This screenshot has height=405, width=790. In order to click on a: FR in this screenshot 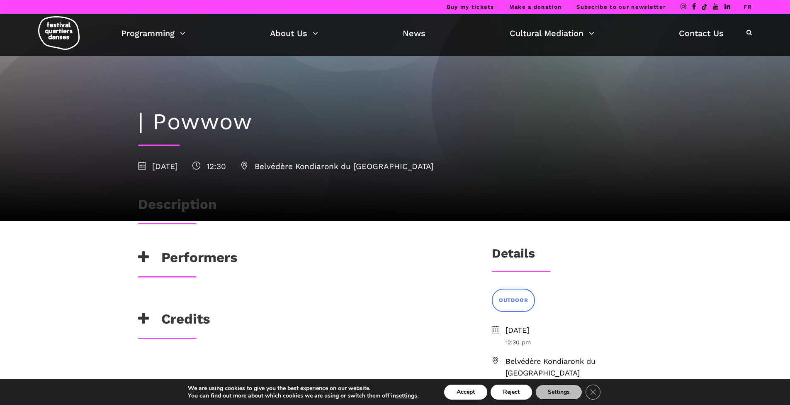, I will do `click(748, 7)`.